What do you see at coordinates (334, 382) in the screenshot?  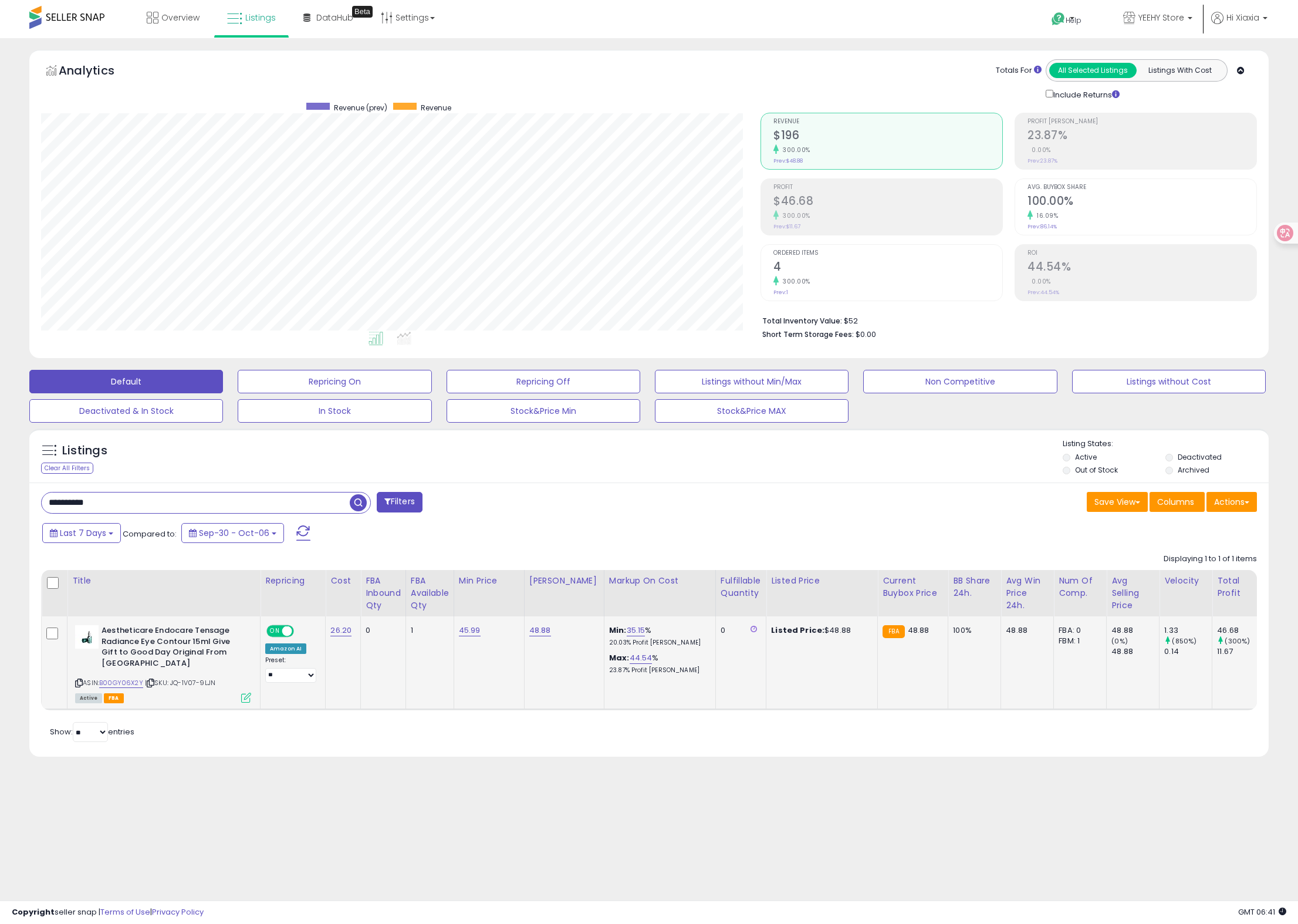 I see `button: Repricing On` at bounding box center [334, 382].